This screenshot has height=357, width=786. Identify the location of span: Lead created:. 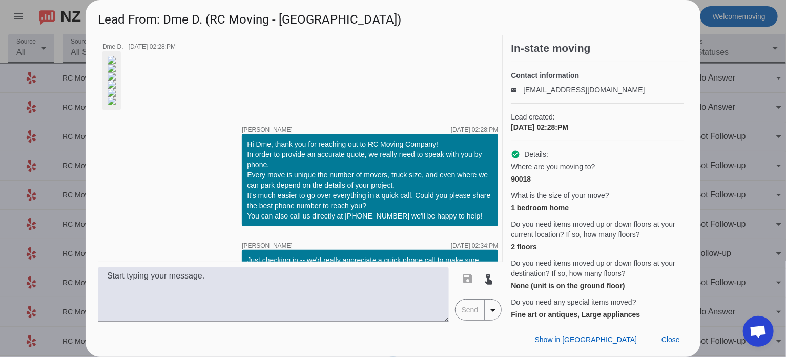
(597, 117).